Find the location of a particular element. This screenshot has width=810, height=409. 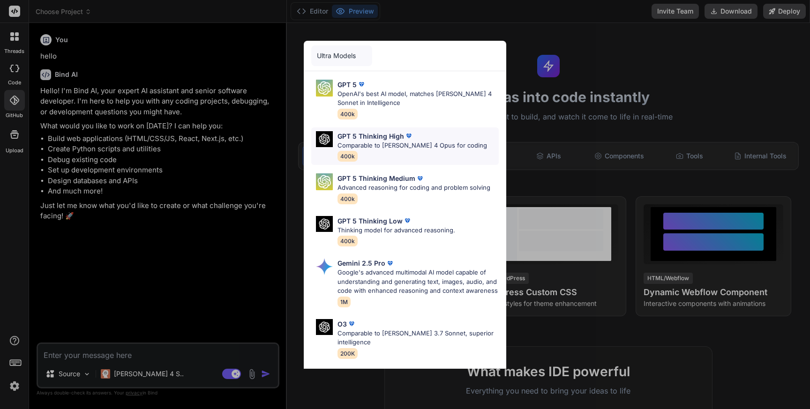

img: close is located at coordinates (495, 55).